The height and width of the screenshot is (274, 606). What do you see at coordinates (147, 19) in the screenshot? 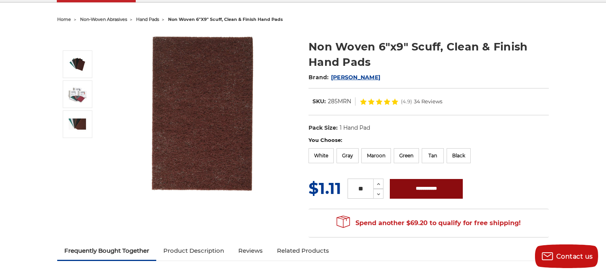
I see `a: hand pads` at bounding box center [147, 19].